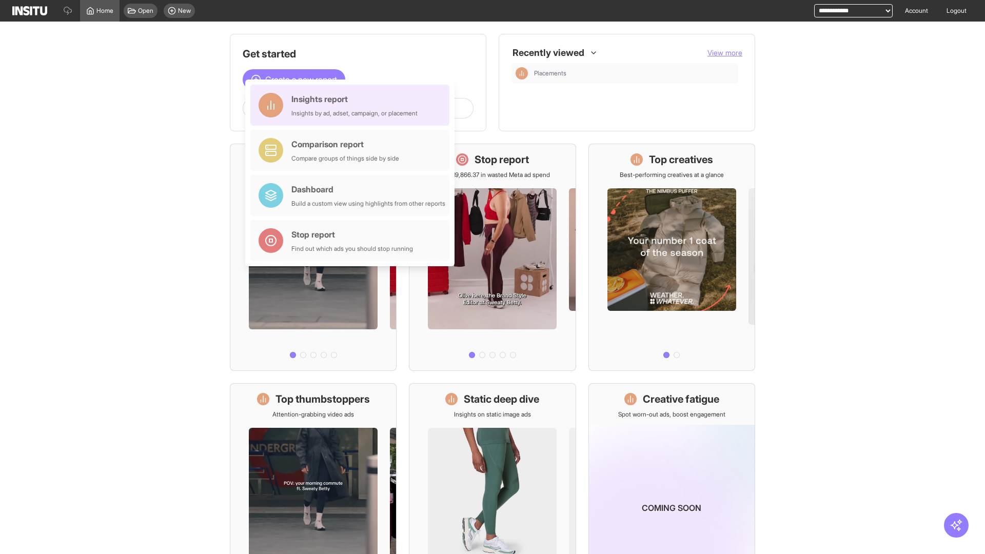  I want to click on a: Stop reportSave £19,866.37 in wasted Meta ad spend, so click(492, 257).